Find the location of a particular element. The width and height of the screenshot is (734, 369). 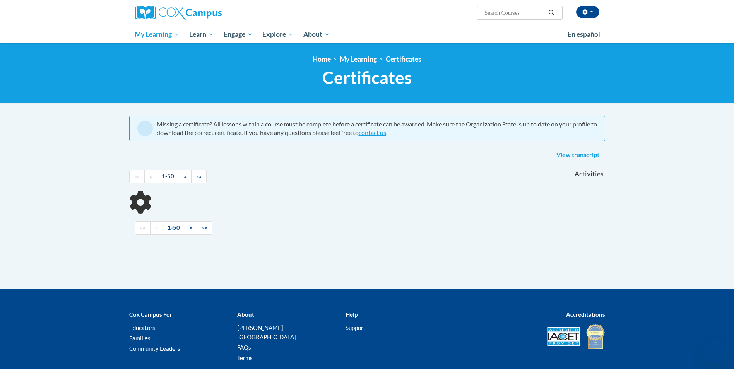

a: Learn is located at coordinates (201, 34).